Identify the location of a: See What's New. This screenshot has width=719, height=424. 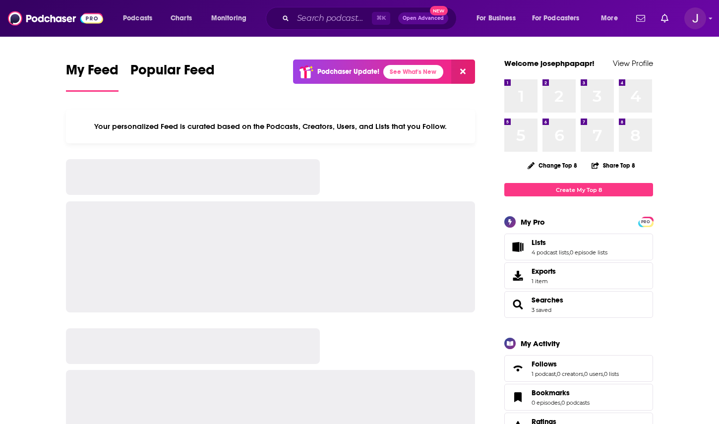
(413, 72).